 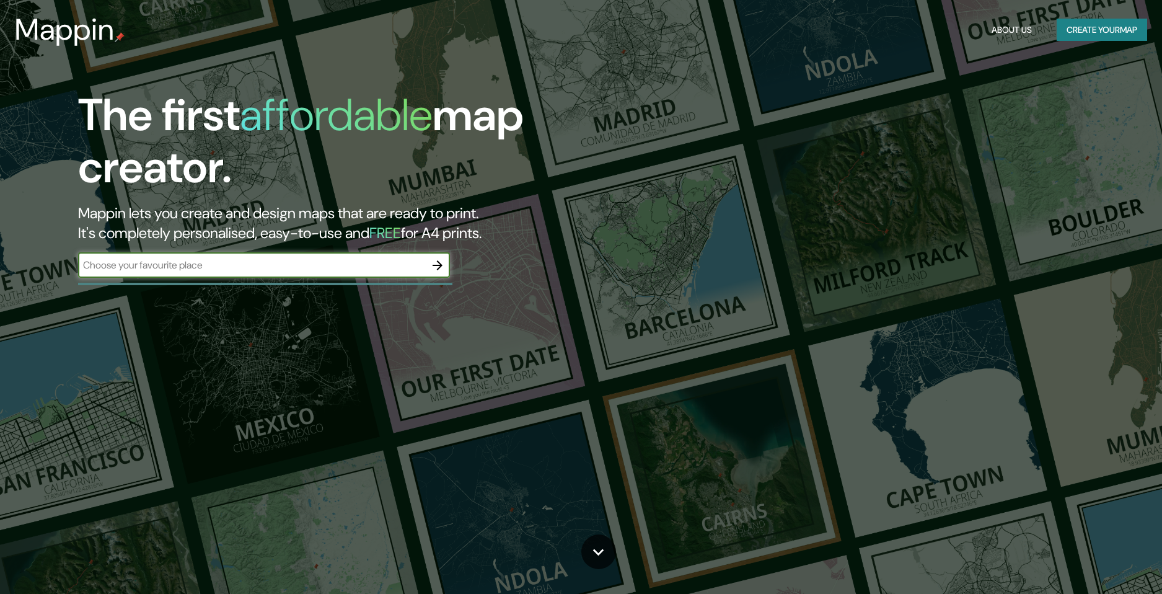 I want to click on input: Choose your favourite place, so click(x=252, y=265).